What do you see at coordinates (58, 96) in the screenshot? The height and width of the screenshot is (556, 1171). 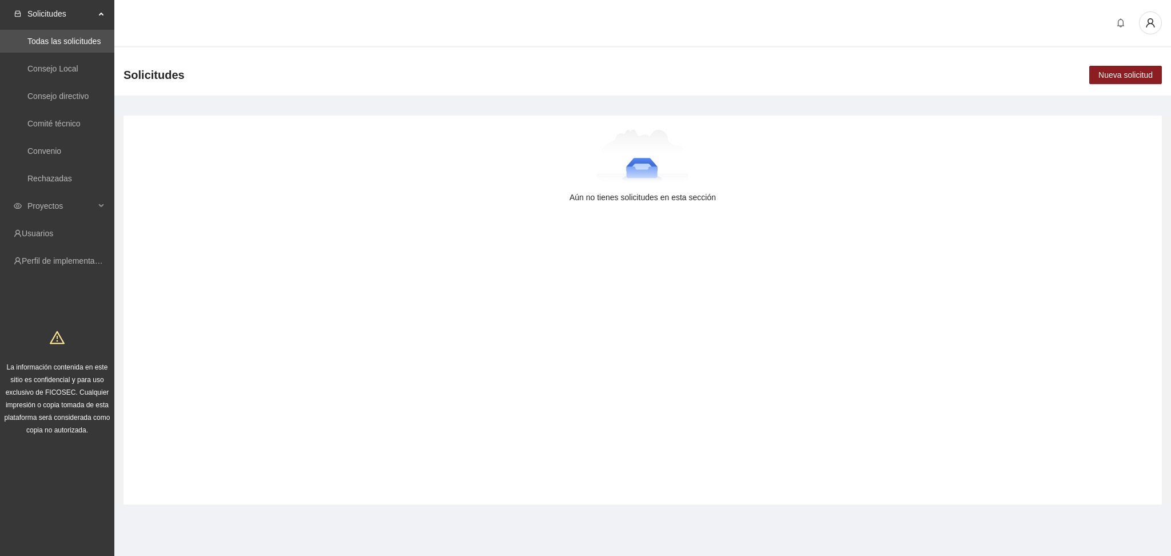 I see `a: Consejo directivo` at bounding box center [58, 96].